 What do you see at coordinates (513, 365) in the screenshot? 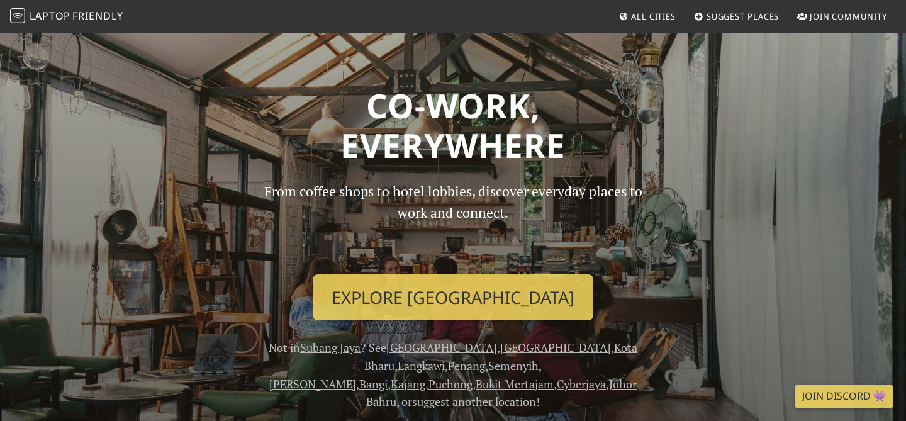
I see `a: Semenyih` at bounding box center [513, 365].